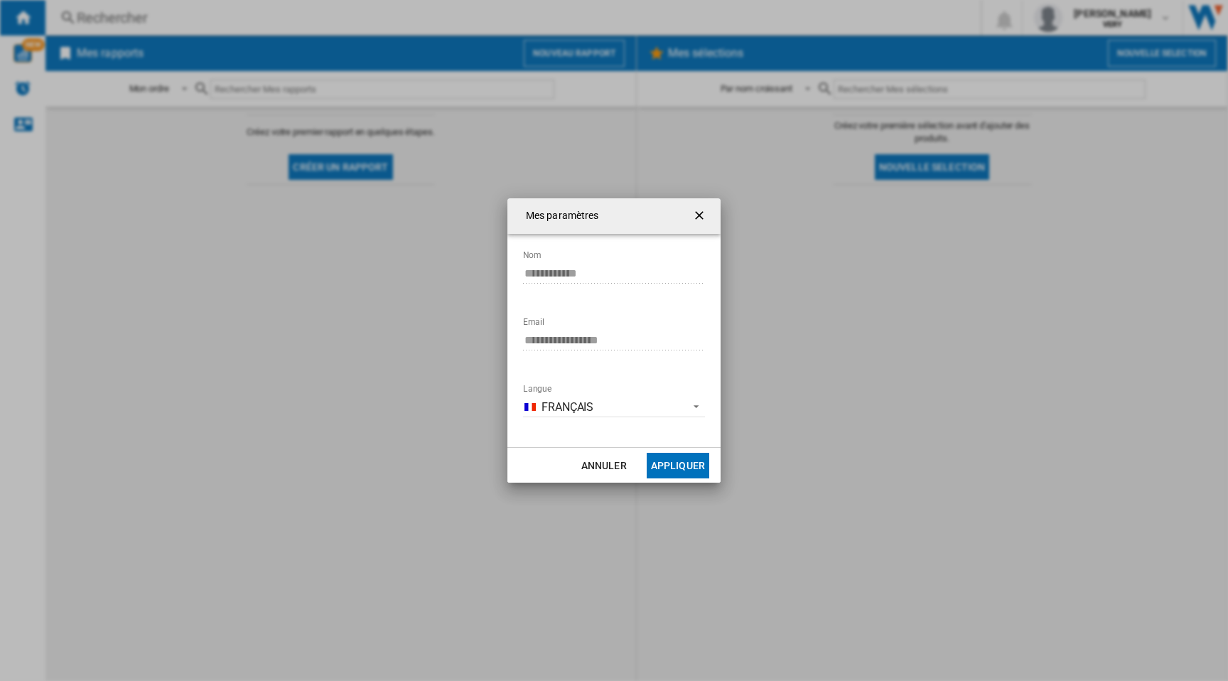  What do you see at coordinates (701, 216) in the screenshot?
I see `button: getI18NText('BUTTONS.CLOSE_DIALOG')` at bounding box center [701, 216].